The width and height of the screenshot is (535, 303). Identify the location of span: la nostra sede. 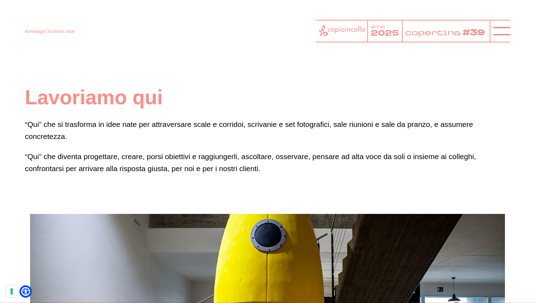
(61, 32).